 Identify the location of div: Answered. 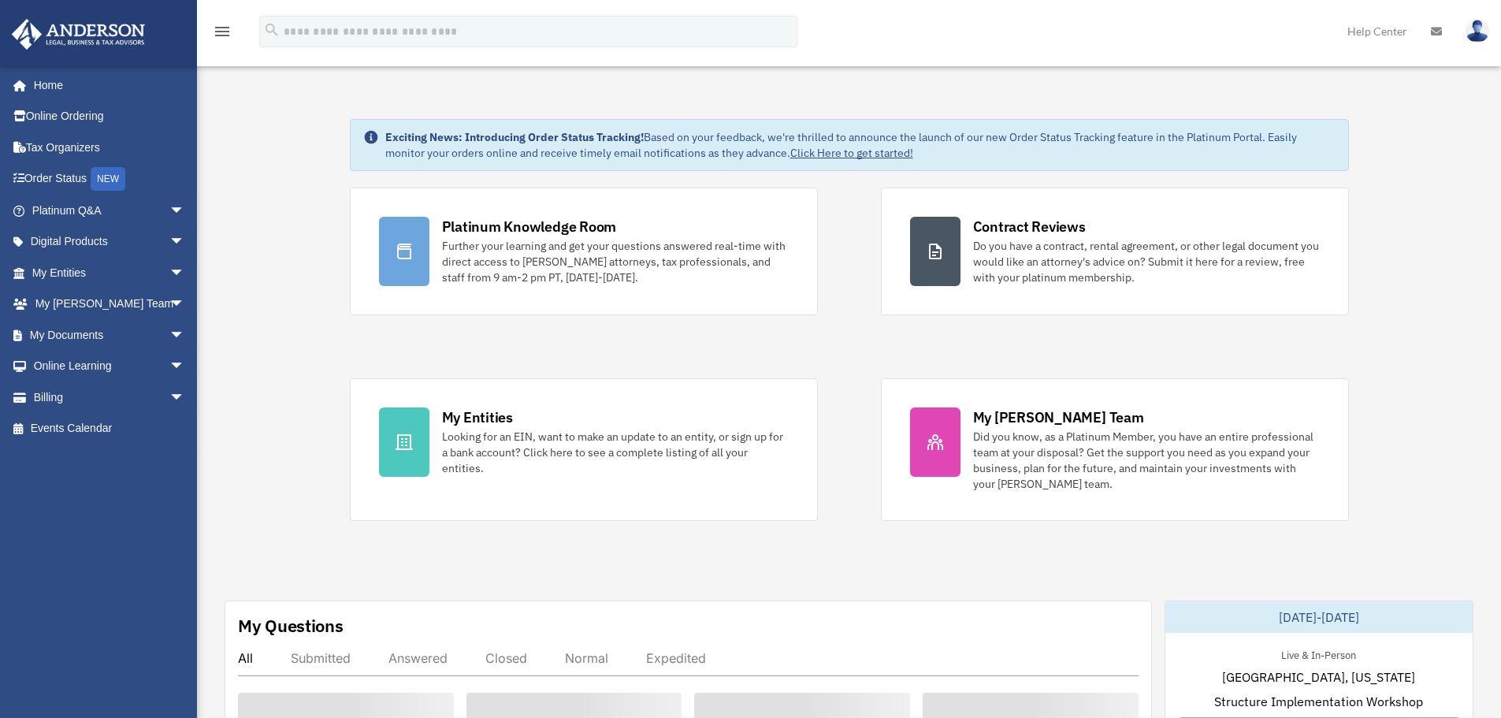
(418, 658).